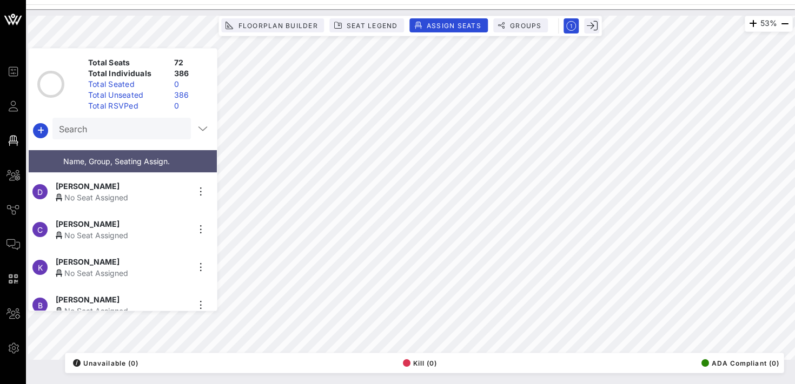  Describe the element at coordinates (40, 305) in the screenshot. I see `span: B` at that location.